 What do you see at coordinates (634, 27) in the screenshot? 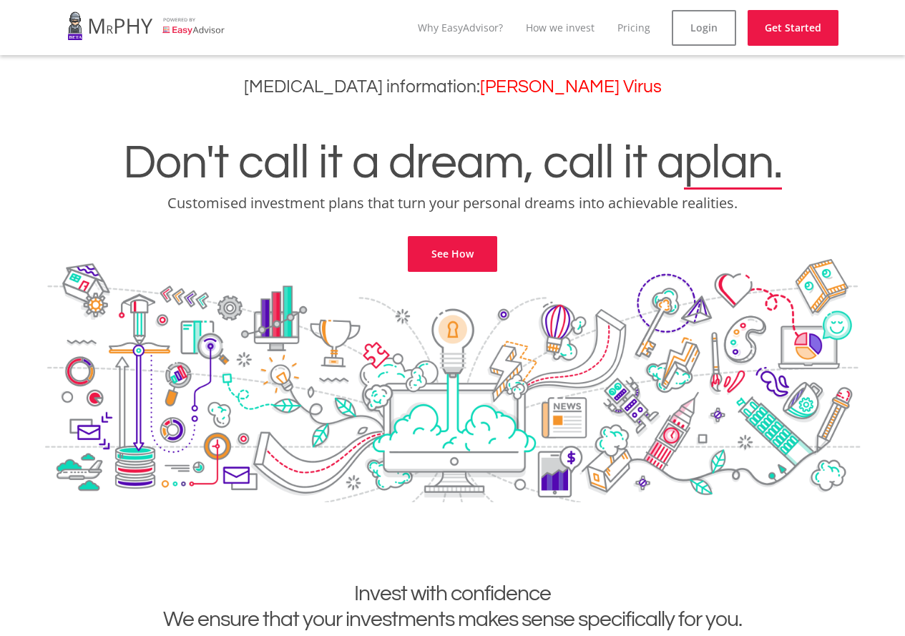
I see `a: Pricing` at bounding box center [634, 27].